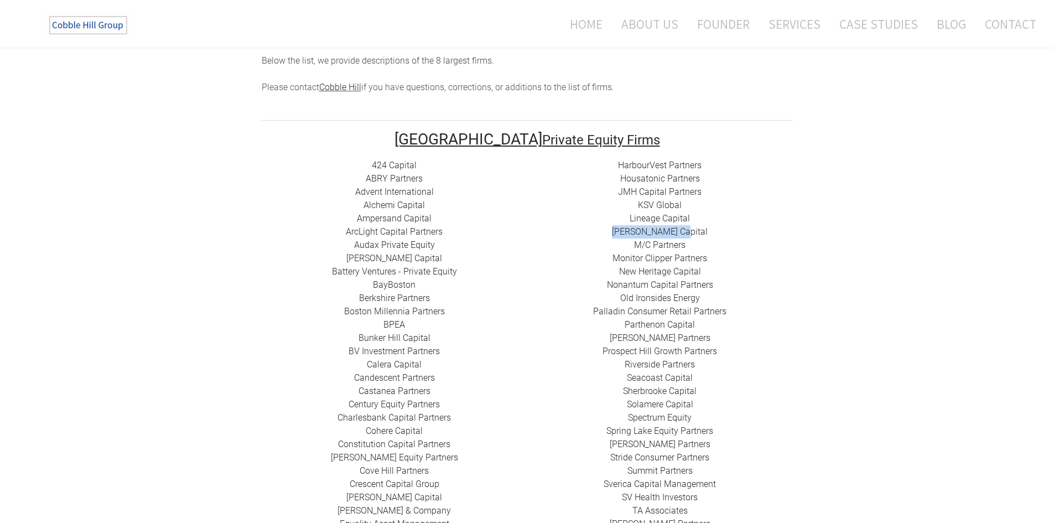  I want to click on a: ​Crescent Capital Group, so click(395, 484).